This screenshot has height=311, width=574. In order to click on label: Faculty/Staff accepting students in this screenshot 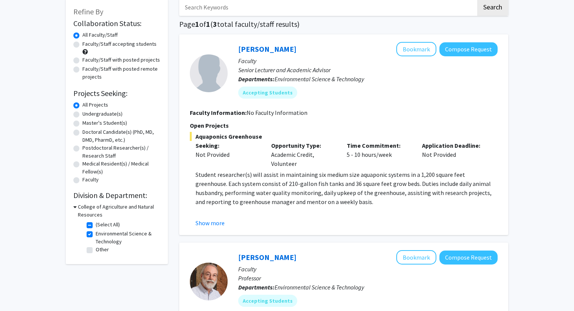, I will do `click(119, 44)`.